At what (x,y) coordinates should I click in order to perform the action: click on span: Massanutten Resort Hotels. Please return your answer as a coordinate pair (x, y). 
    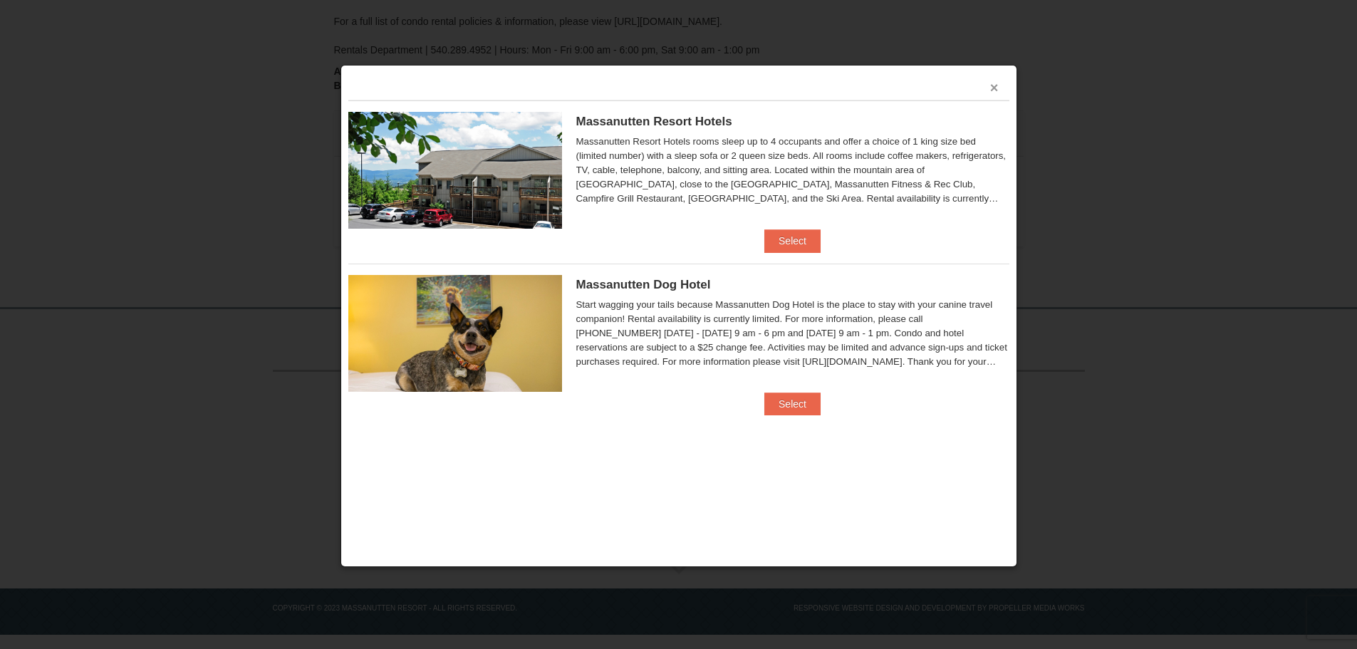
    Looking at the image, I should click on (654, 121).